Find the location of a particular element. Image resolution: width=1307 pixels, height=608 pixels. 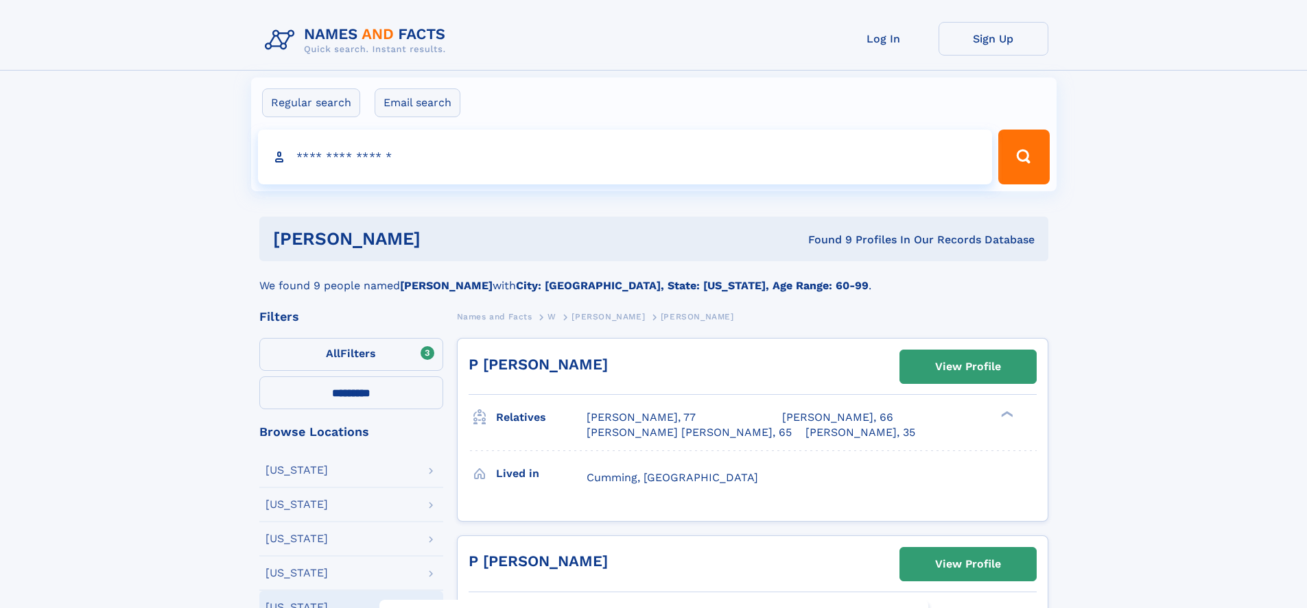

button: Search Button is located at coordinates (1023, 157).